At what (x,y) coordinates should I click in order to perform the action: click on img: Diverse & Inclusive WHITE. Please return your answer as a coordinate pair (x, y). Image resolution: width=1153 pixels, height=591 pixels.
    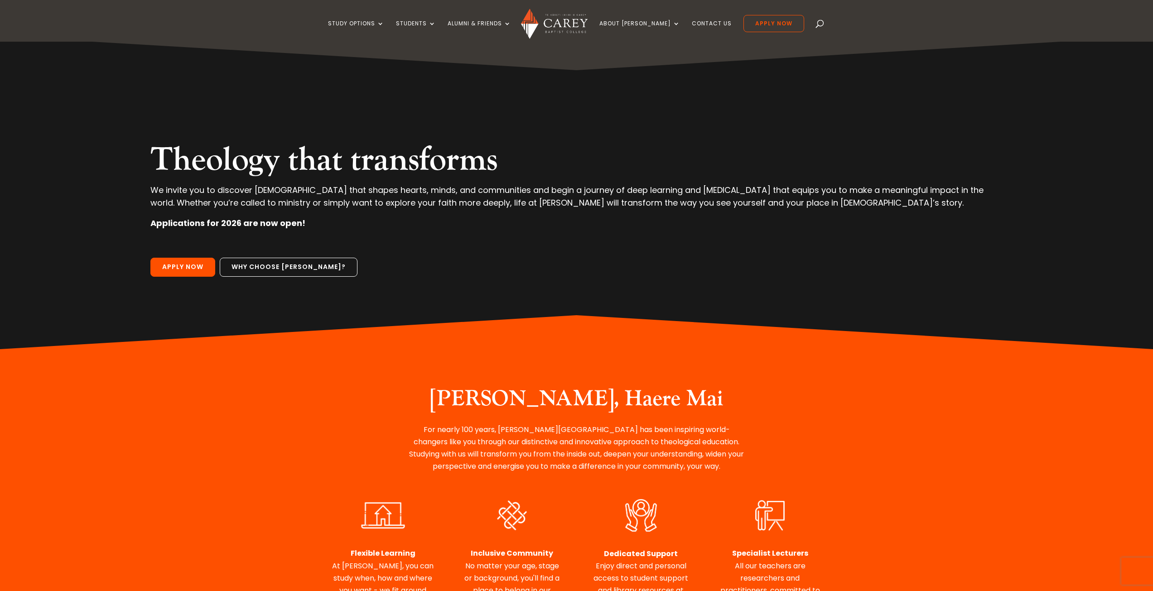
    Looking at the image, I should click on (512, 515).